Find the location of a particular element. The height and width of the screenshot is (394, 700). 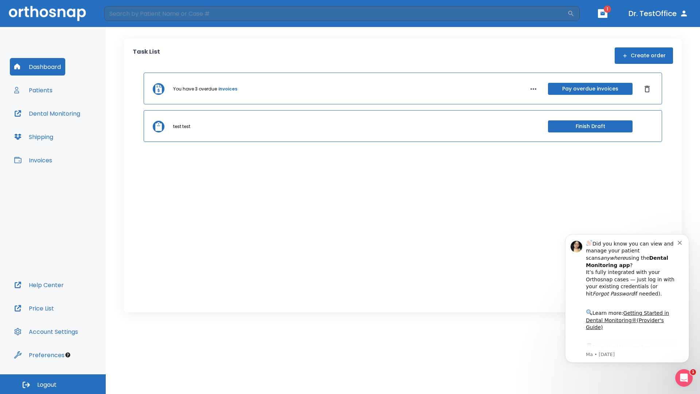

div: message notification from Ma, 4w ago. 👋🏻 Did you know you can view and manage your patient scans ... is located at coordinates (73, 75).